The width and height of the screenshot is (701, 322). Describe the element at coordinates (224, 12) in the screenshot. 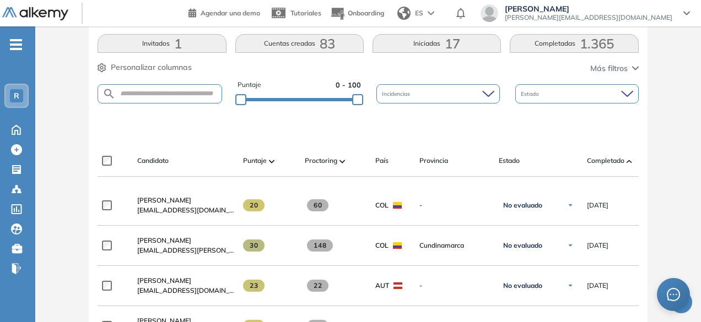

I see `a: Agendar una demo` at that location.